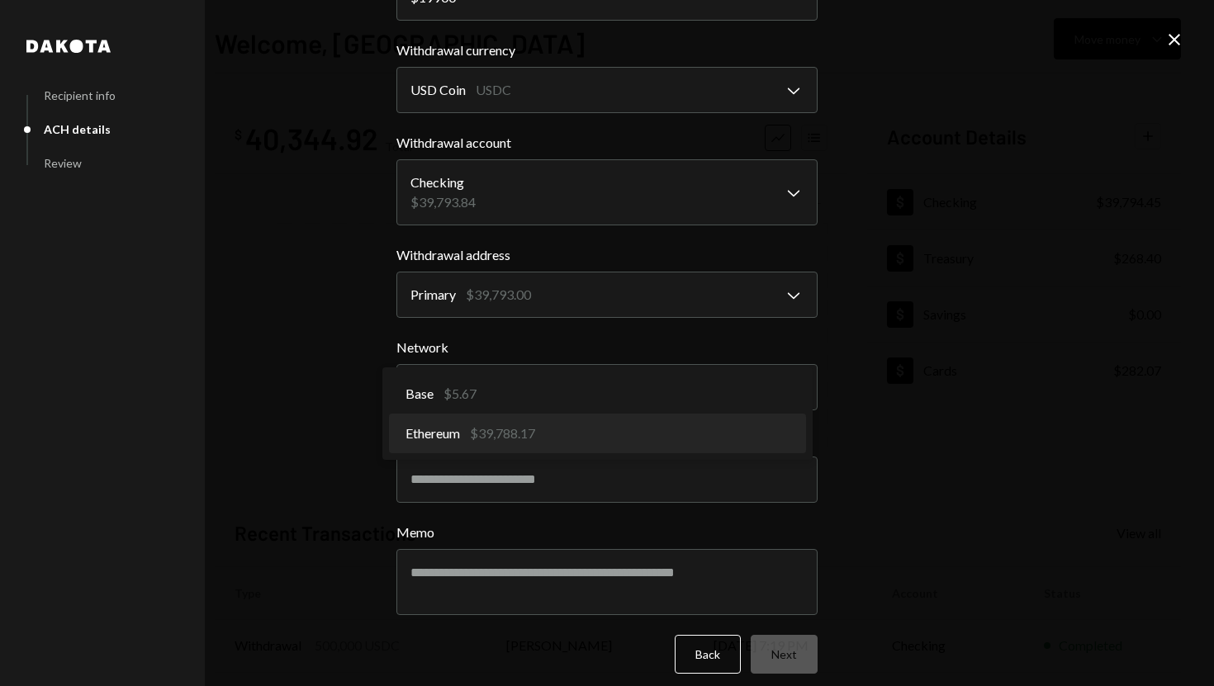 The image size is (1214, 686). What do you see at coordinates (460, 394) in the screenshot?
I see `div: $5.67` at bounding box center [460, 394].